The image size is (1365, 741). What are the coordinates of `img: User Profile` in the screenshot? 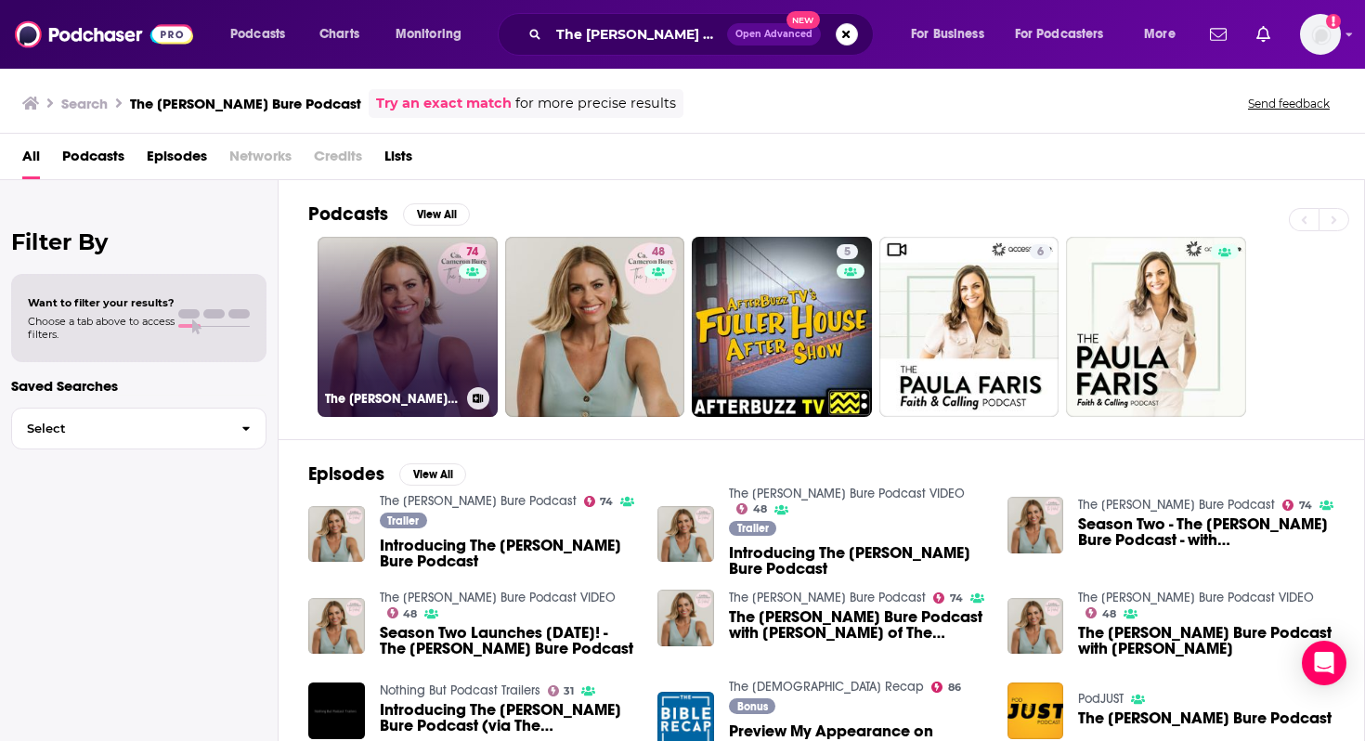 It's located at (1320, 34).